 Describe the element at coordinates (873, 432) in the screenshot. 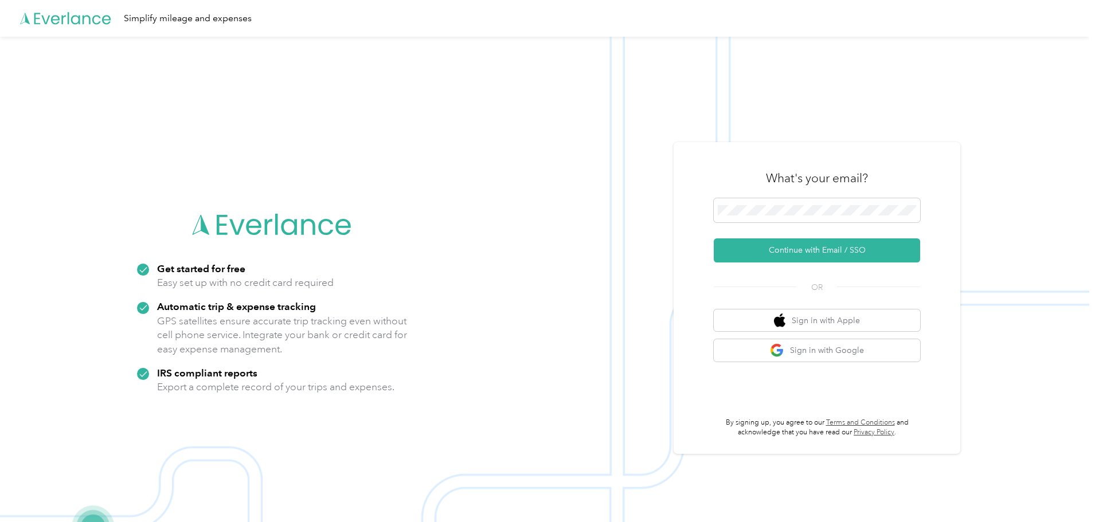

I see `a: Privacy Policy` at that location.